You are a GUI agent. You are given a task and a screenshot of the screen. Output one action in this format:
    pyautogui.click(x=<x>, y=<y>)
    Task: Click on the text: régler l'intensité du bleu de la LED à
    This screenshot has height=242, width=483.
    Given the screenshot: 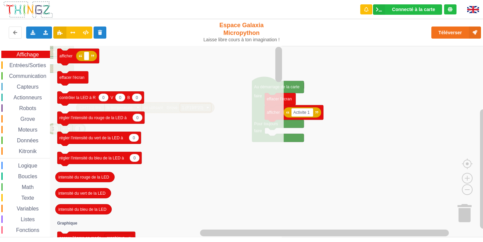 What is the action you would take?
    pyautogui.click(x=92, y=158)
    